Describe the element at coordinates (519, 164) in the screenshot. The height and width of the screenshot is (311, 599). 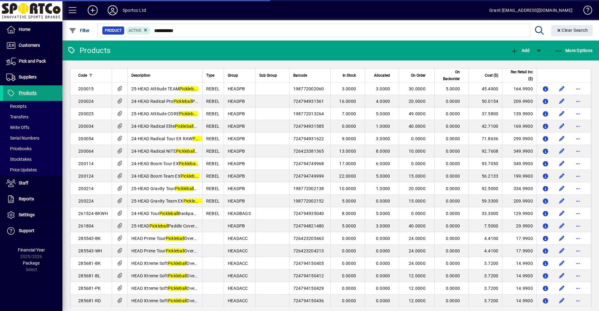
I see `td: 349.9900` at that location.